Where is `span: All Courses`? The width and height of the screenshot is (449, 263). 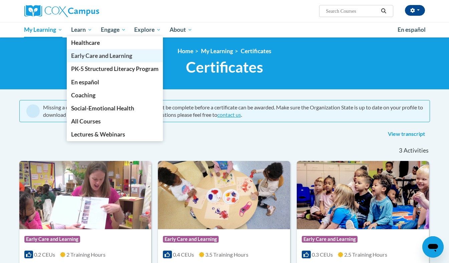
span: All Courses is located at coordinates (86, 121).